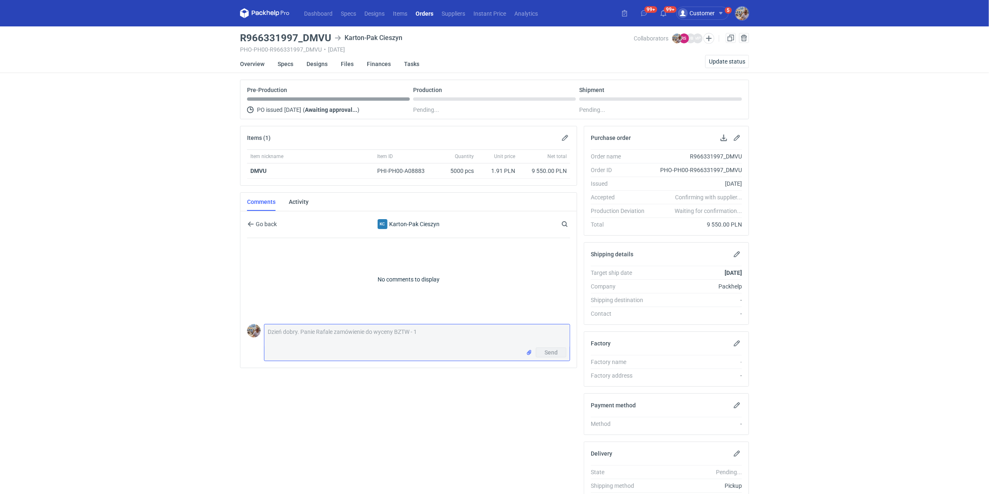  I want to click on div: Pickup, so click(696, 486).